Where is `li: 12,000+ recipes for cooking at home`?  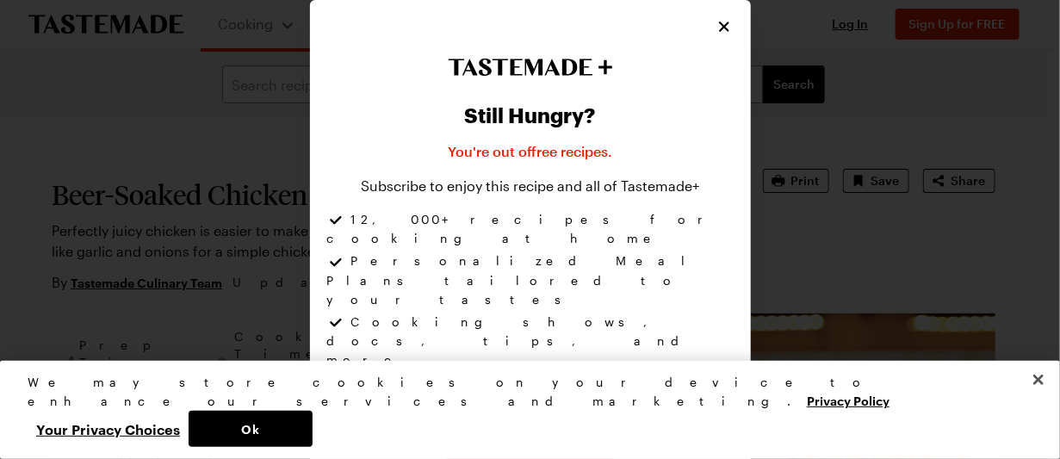 li: 12,000+ recipes for cooking at home is located at coordinates (530, 231).